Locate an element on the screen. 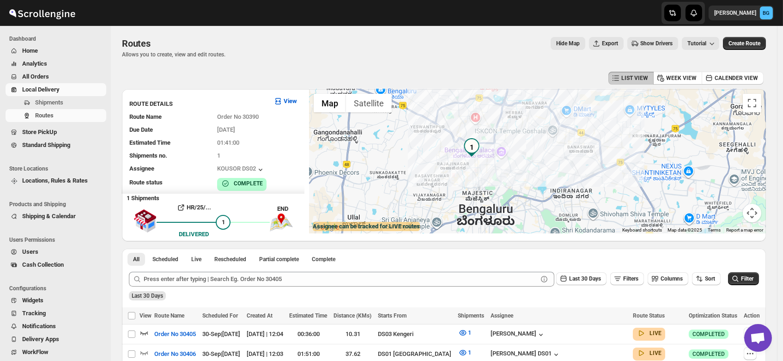 The image size is (783, 361). button: Columns is located at coordinates (668, 279).